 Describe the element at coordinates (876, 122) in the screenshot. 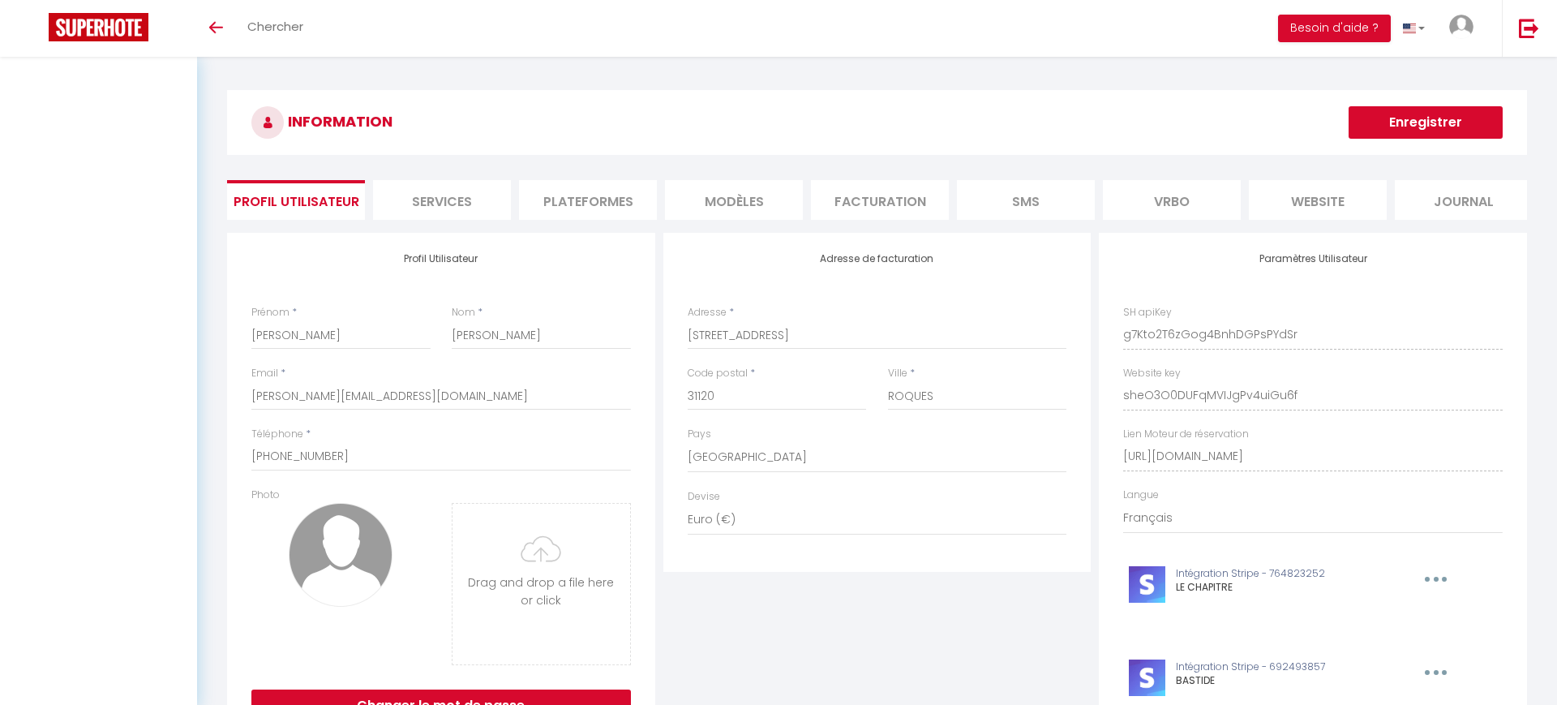

I see `h3: INFORMATION` at that location.